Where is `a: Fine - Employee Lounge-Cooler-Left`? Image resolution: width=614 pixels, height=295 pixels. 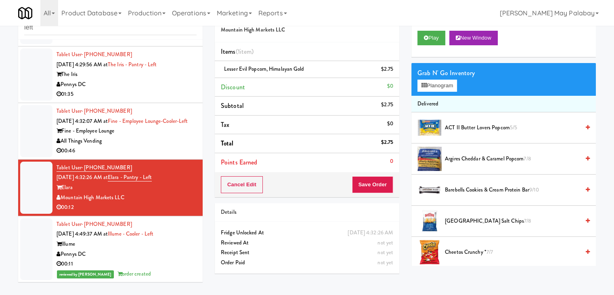 a: Fine - Employee Lounge-Cooler-Left is located at coordinates (148, 121).